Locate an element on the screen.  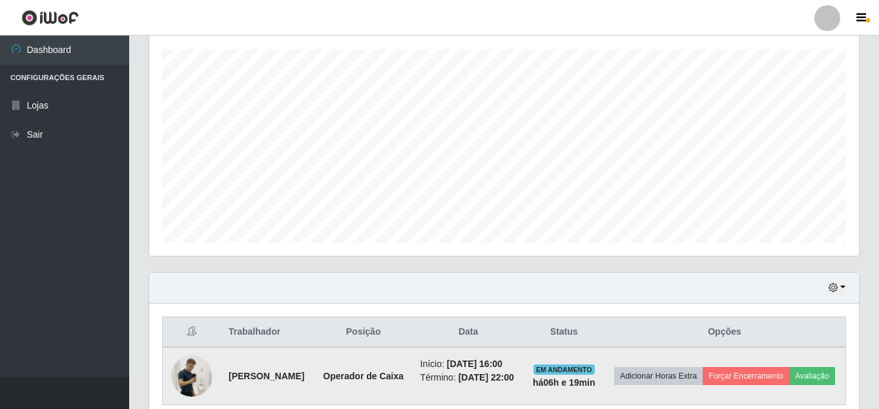
th: Posição is located at coordinates (364, 332).